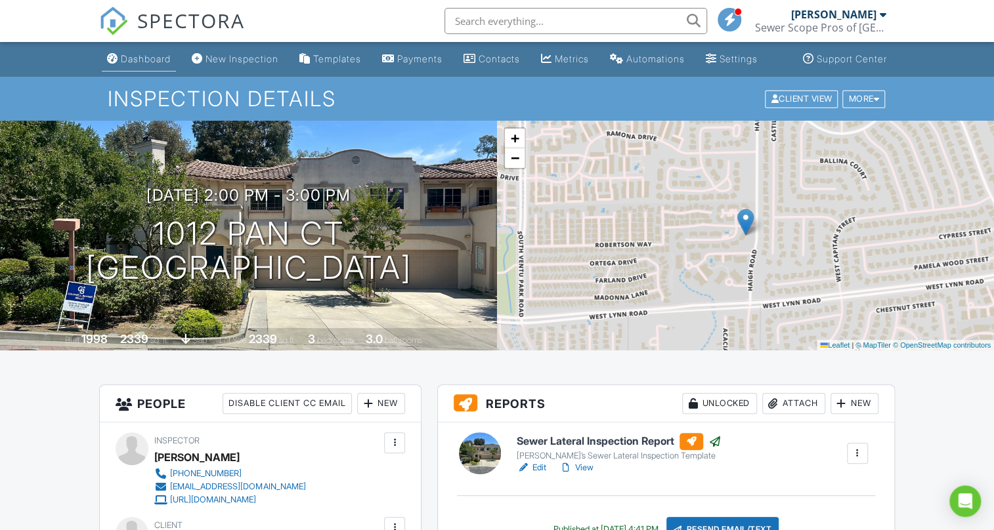 This screenshot has height=530, width=994. What do you see at coordinates (576, 21) in the screenshot?
I see `input: Search everything...` at bounding box center [576, 21].